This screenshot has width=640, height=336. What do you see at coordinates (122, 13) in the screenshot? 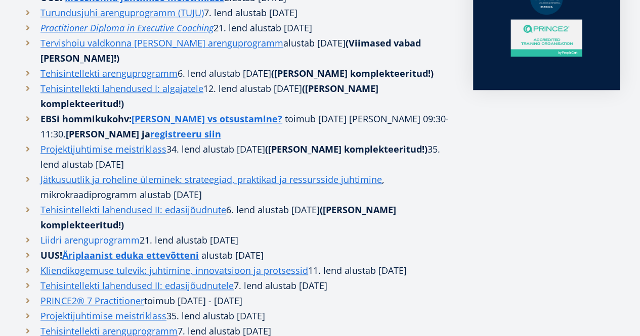
I see `a: Turundusjuhi arenguprogramm (TUJU)` at bounding box center [122, 13].